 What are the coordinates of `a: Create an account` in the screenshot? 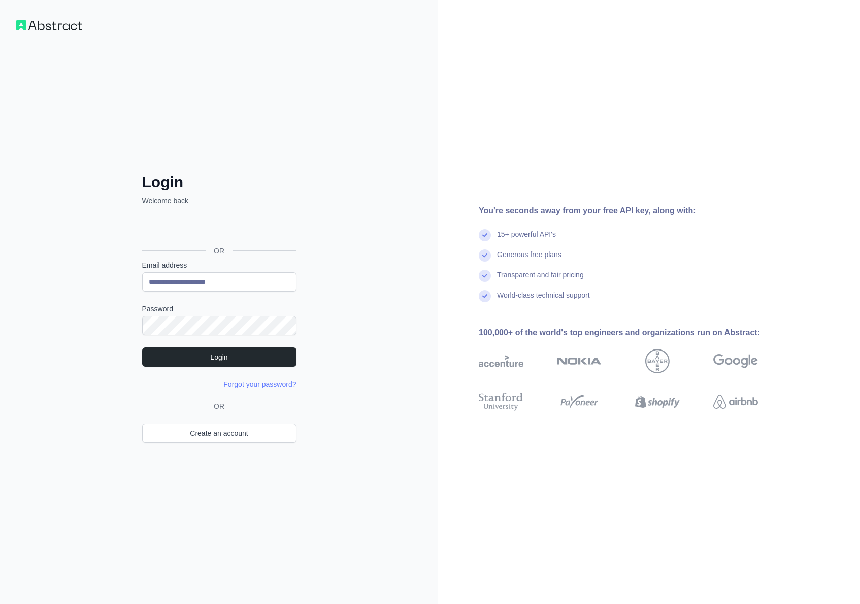 It's located at (219, 433).